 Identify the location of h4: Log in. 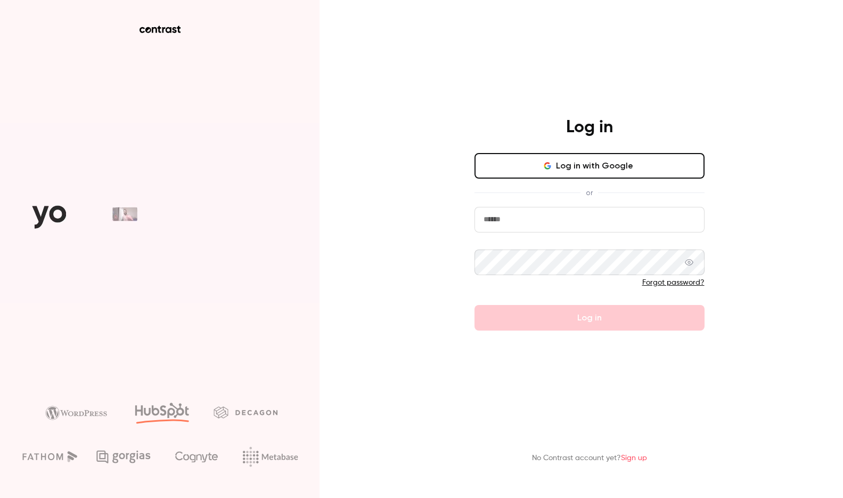
(590, 127).